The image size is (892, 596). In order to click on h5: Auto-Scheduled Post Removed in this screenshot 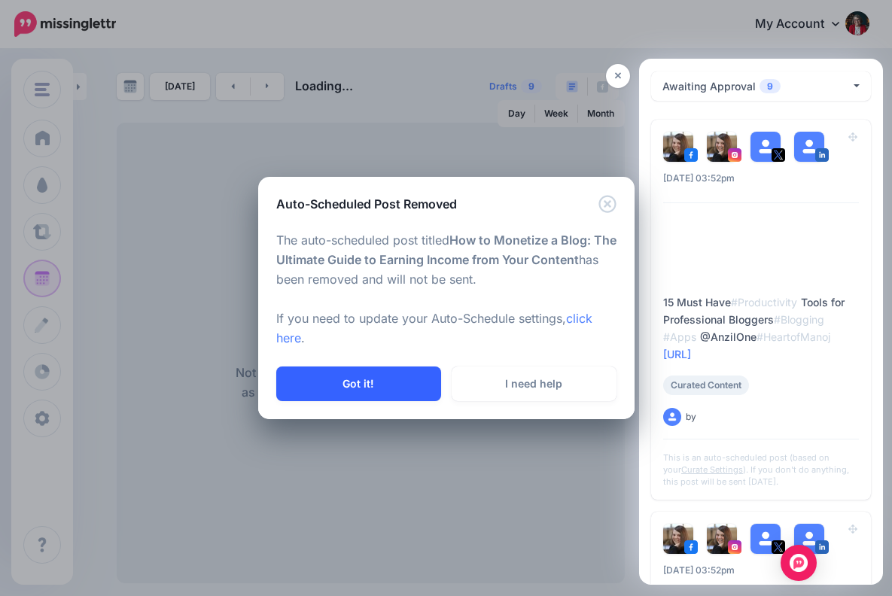, I will do `click(366, 204)`.